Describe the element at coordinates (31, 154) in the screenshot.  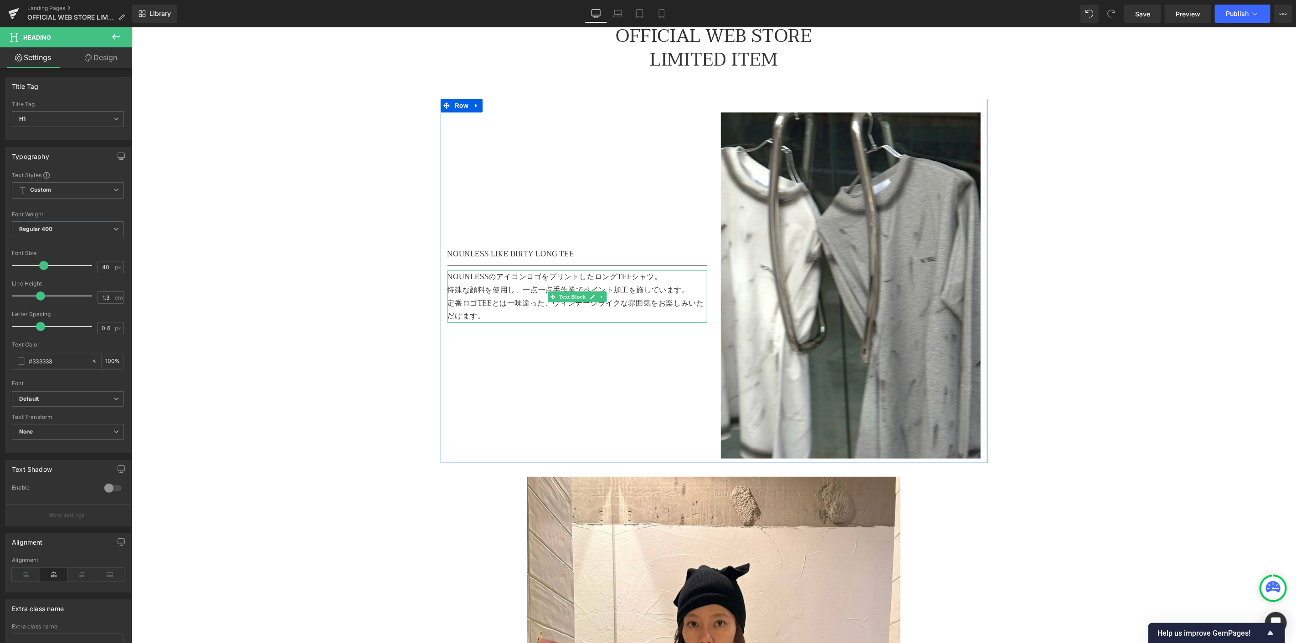
I see `div: Typography` at that location.